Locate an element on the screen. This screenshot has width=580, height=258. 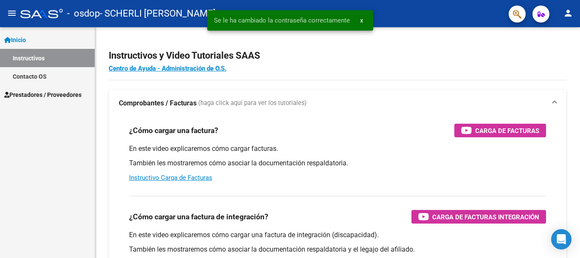
span: (haga click aquí para ver los tutoriales) is located at coordinates (252, 103).